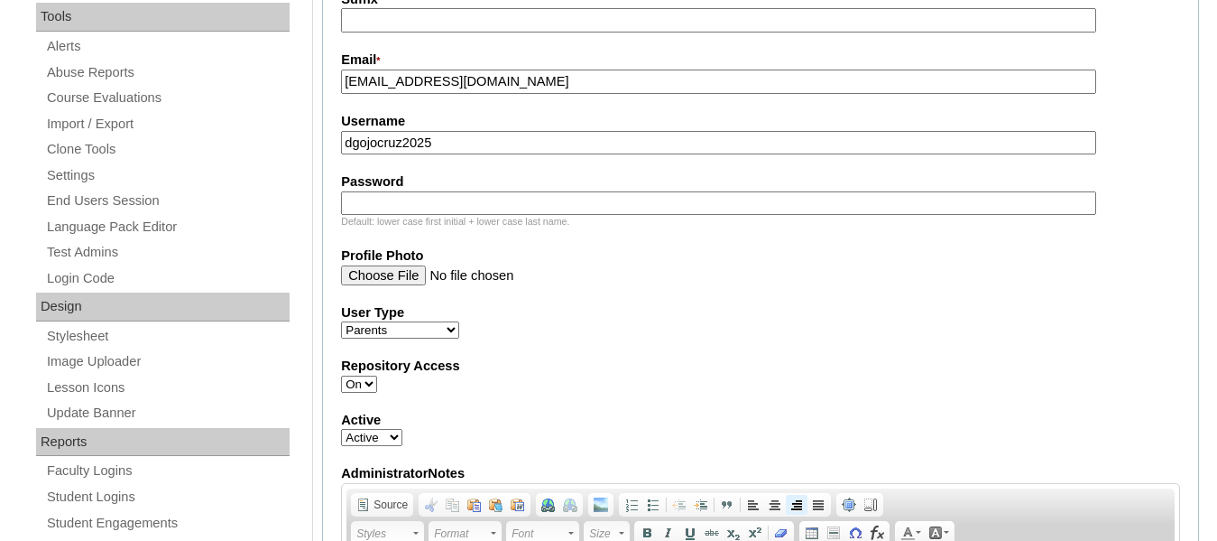  I want to click on a: Paste as plain text, so click(496, 504).